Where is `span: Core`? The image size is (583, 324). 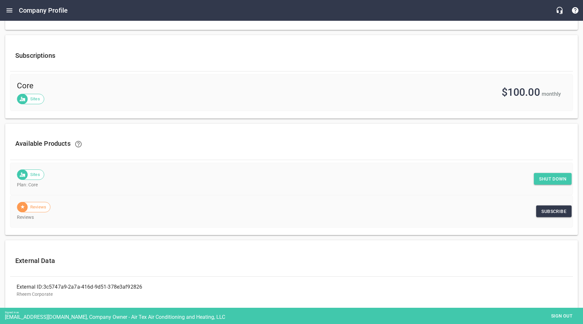 span: Core is located at coordinates (142, 86).